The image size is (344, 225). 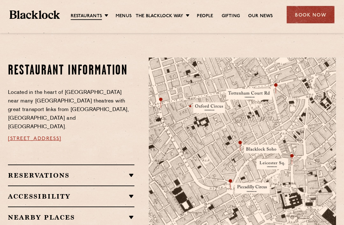 What do you see at coordinates (71, 197) in the screenshot?
I see `h2: Accessibility` at bounding box center [71, 197].